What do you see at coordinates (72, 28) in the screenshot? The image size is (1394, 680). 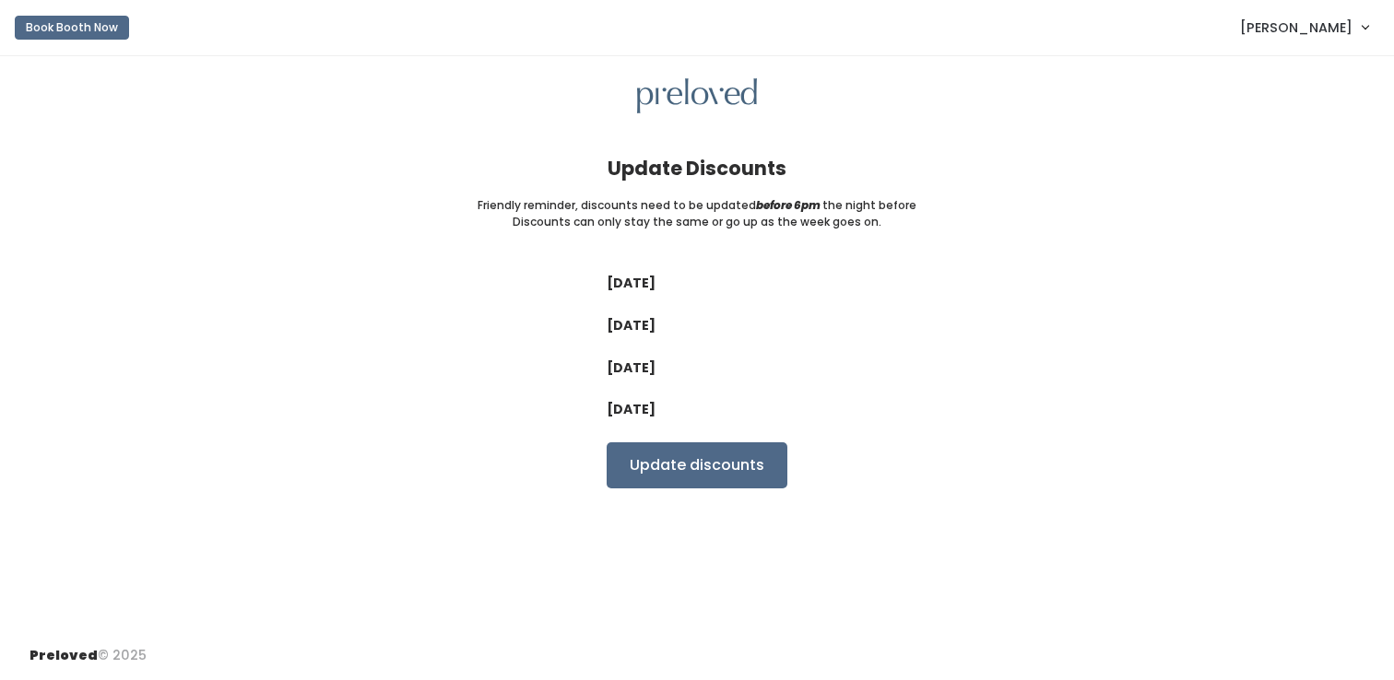 I see `a: Book Booth Now` at bounding box center [72, 28].